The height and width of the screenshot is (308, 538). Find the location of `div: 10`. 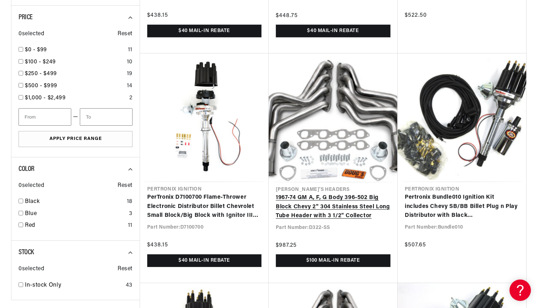

div: 10 is located at coordinates (130, 62).